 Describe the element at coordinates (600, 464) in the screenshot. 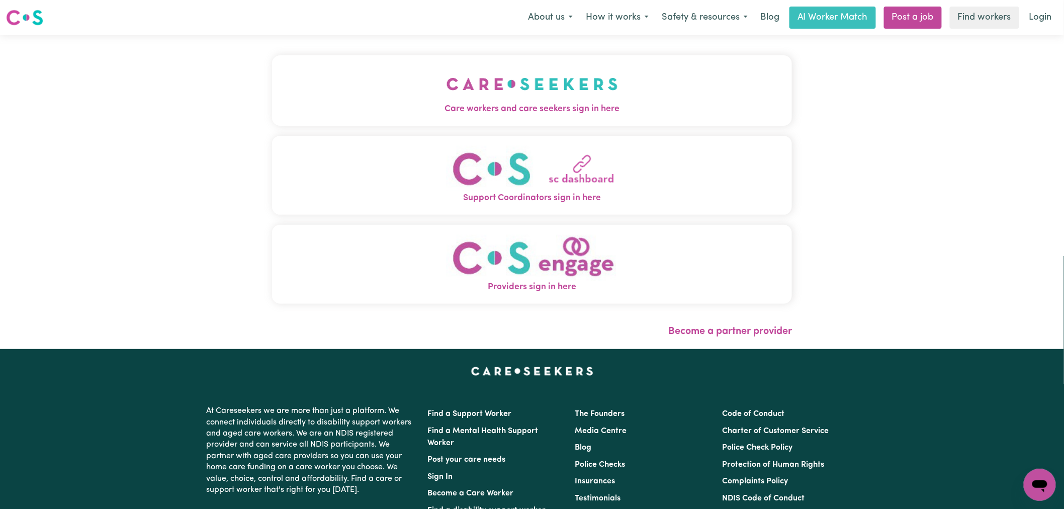

I see `a: Police Checks` at that location.